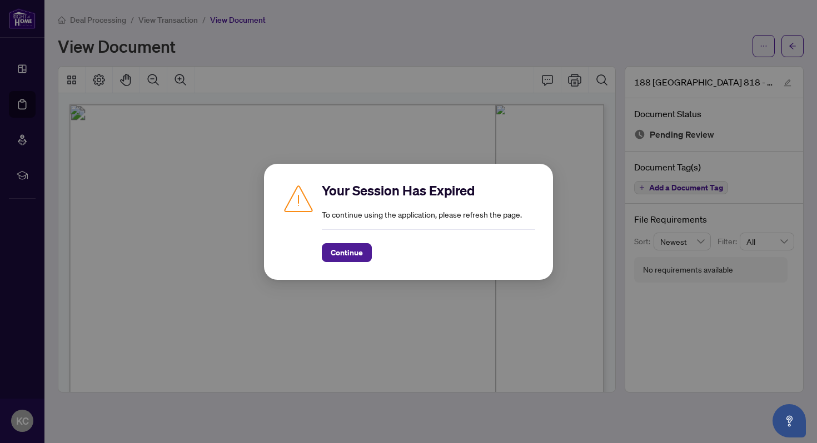 The height and width of the screenshot is (443, 817). I want to click on h2: Your Session Has Expired, so click(428, 191).